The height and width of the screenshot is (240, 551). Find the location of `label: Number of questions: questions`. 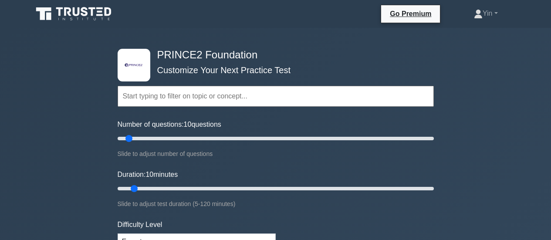

label: Number of questions: questions is located at coordinates (170, 125).